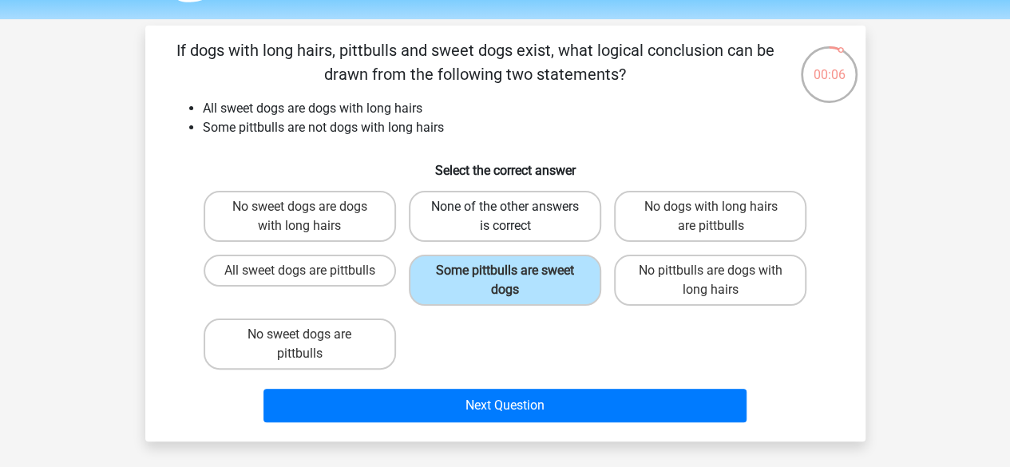 The height and width of the screenshot is (467, 1010). What do you see at coordinates (505, 164) in the screenshot?
I see `h6: Select the correct answer` at bounding box center [505, 164].